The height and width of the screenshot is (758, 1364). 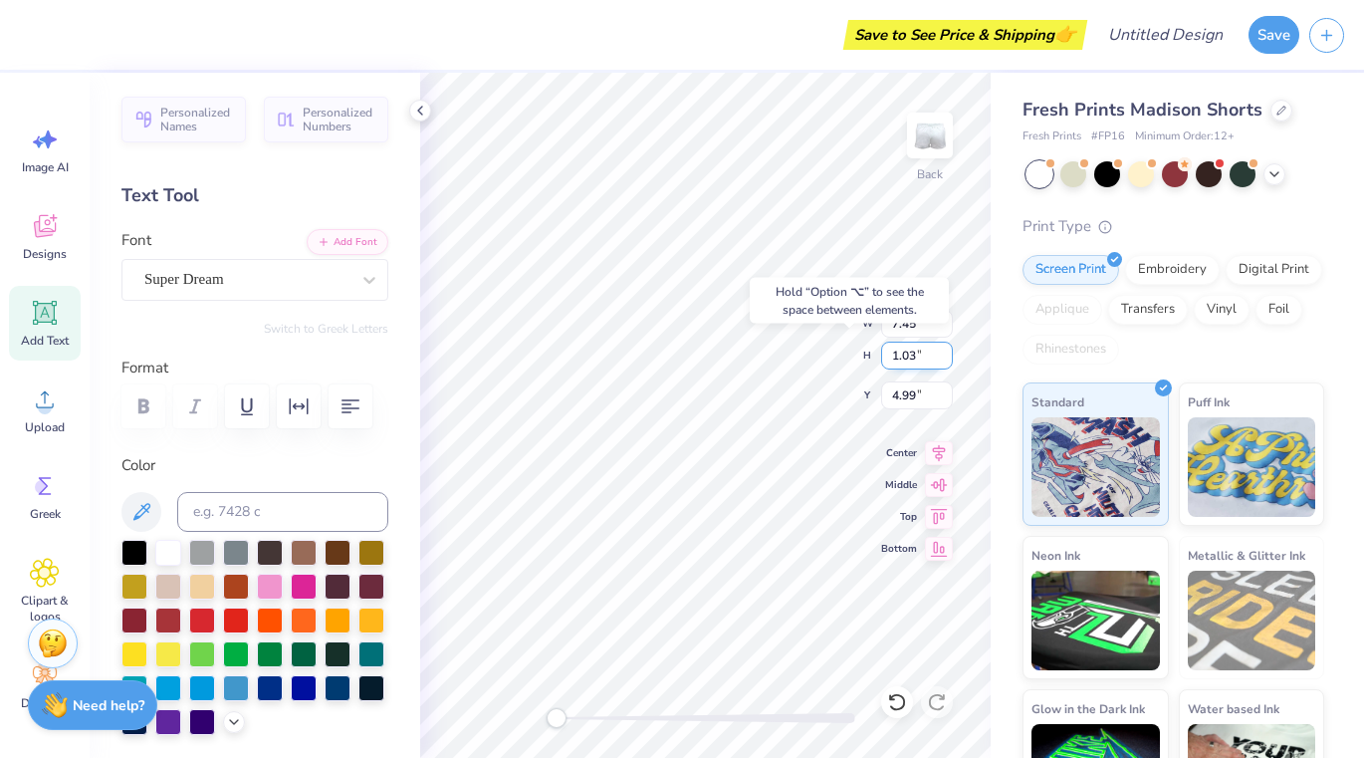 I want to click on input: e.g. 7428 c, so click(x=283, y=512).